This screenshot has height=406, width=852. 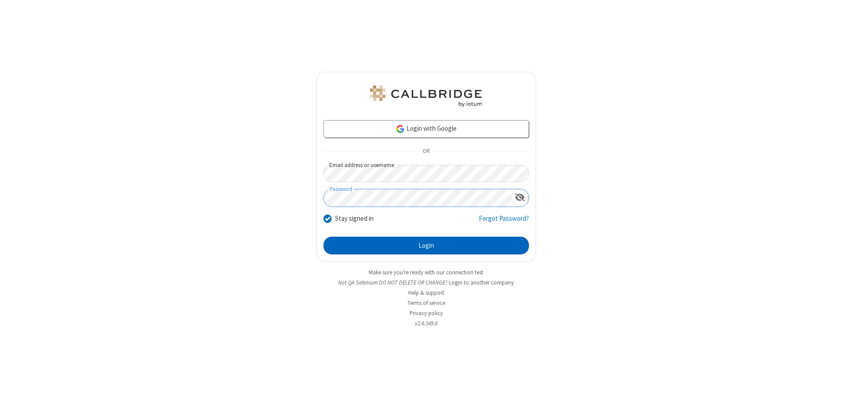 What do you see at coordinates (426, 246) in the screenshot?
I see `button: Login` at bounding box center [426, 246].